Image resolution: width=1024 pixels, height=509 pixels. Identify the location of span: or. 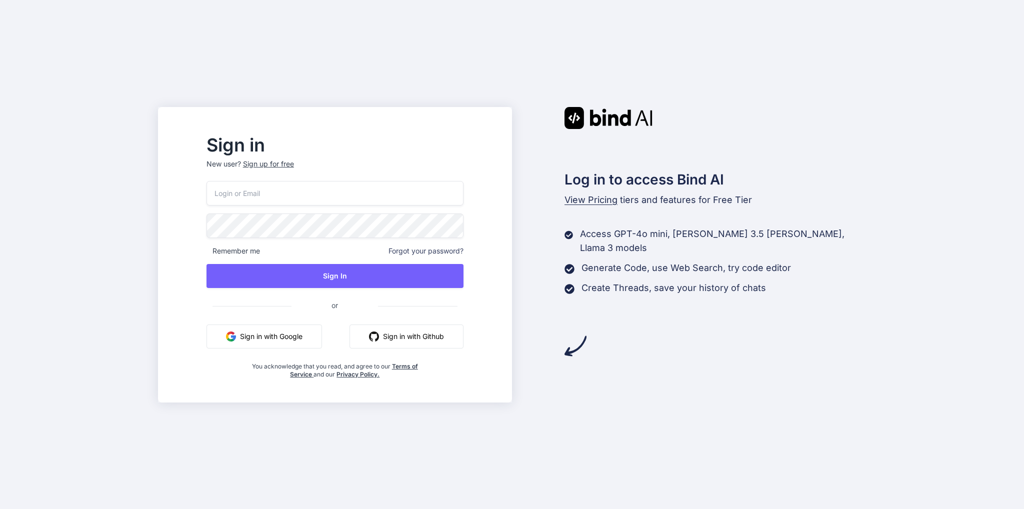
(335, 305).